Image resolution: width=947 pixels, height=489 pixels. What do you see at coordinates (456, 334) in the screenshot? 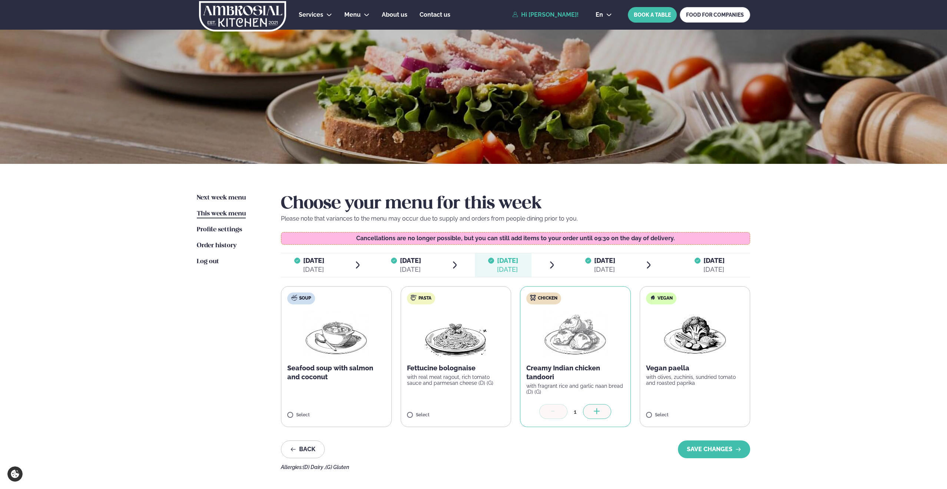
I see `img: Spagetti.png` at bounding box center [456, 334].